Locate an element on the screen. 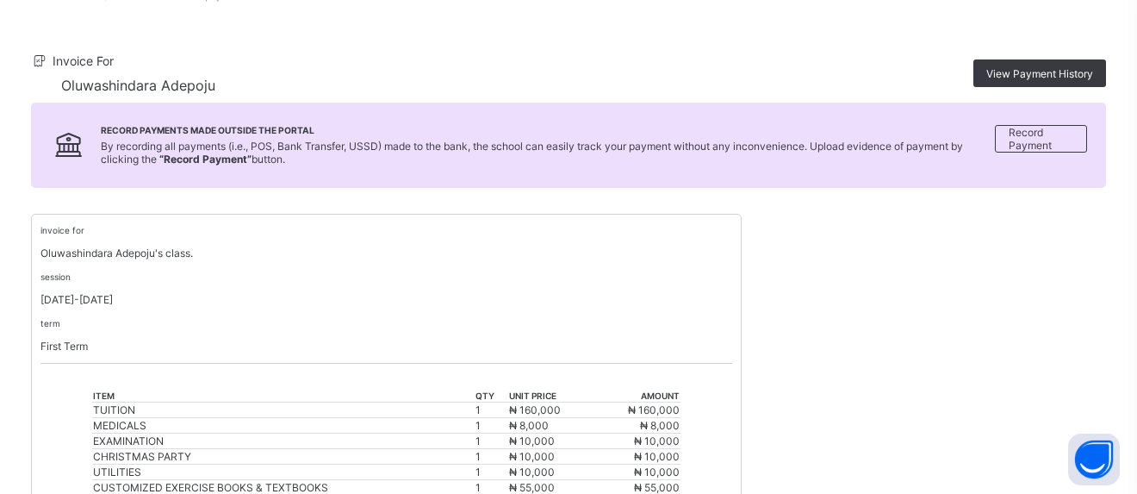  span: Oluwashindara Adepoju is located at coordinates (138, 85).